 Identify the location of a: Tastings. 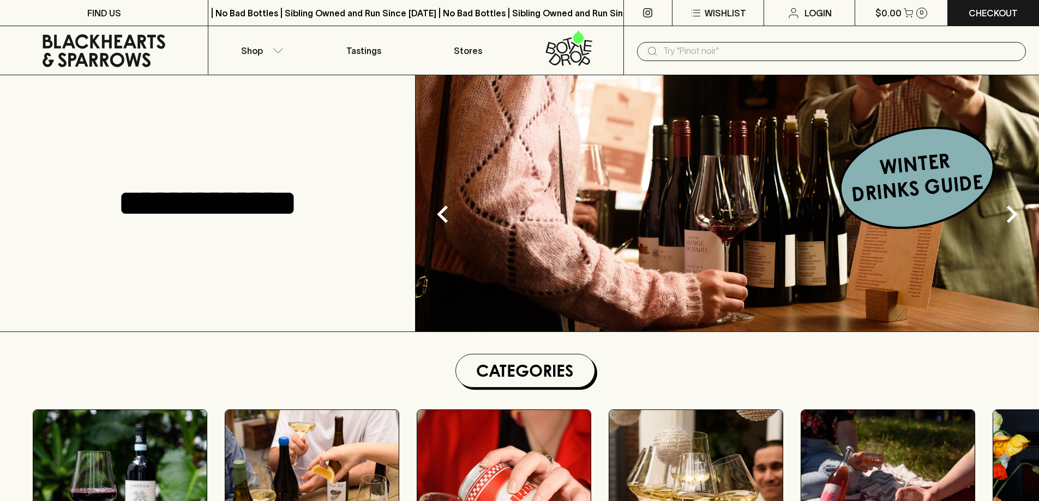
(364, 50).